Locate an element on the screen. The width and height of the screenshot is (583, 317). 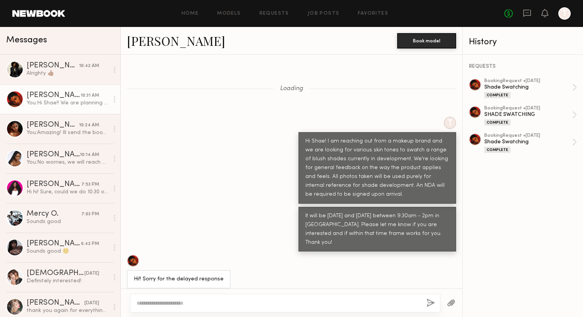
span: Messages is located at coordinates (27, 40).